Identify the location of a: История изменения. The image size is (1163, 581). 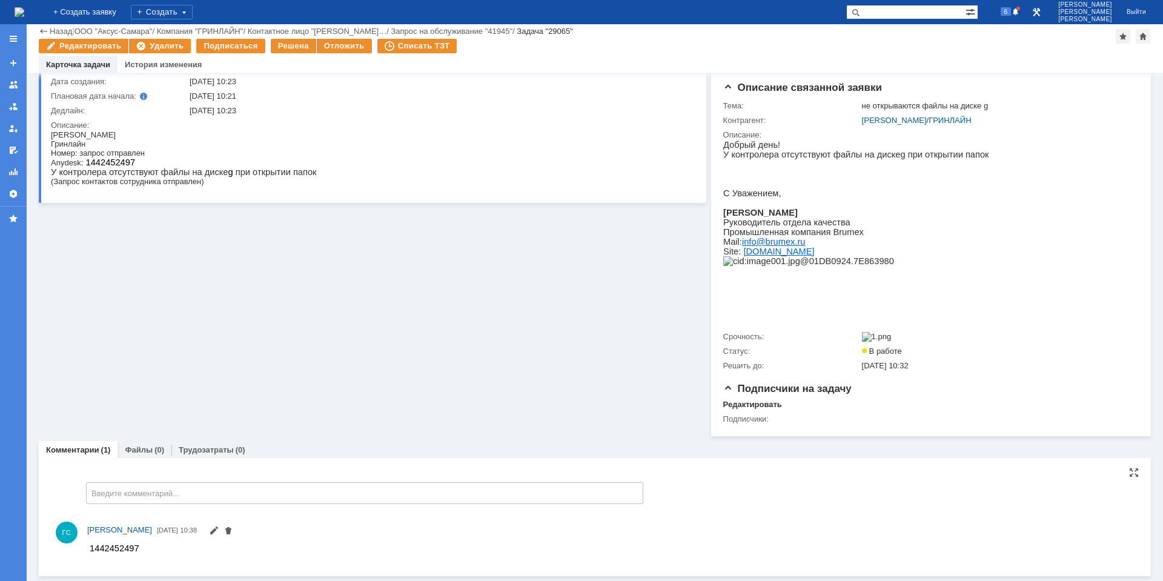
(163, 64).